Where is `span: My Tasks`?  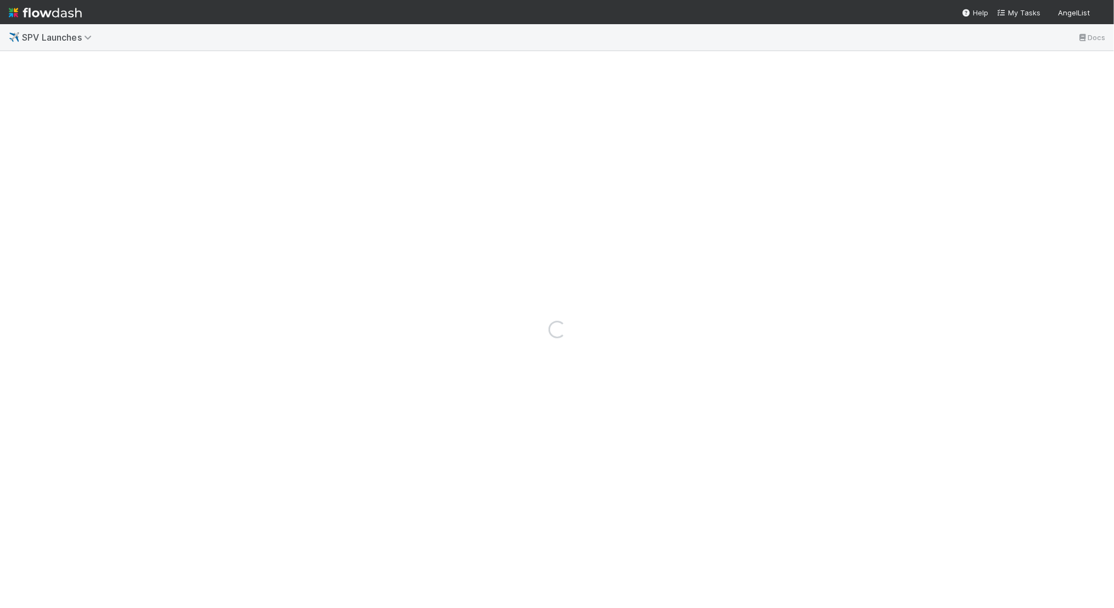
span: My Tasks is located at coordinates (1019, 13).